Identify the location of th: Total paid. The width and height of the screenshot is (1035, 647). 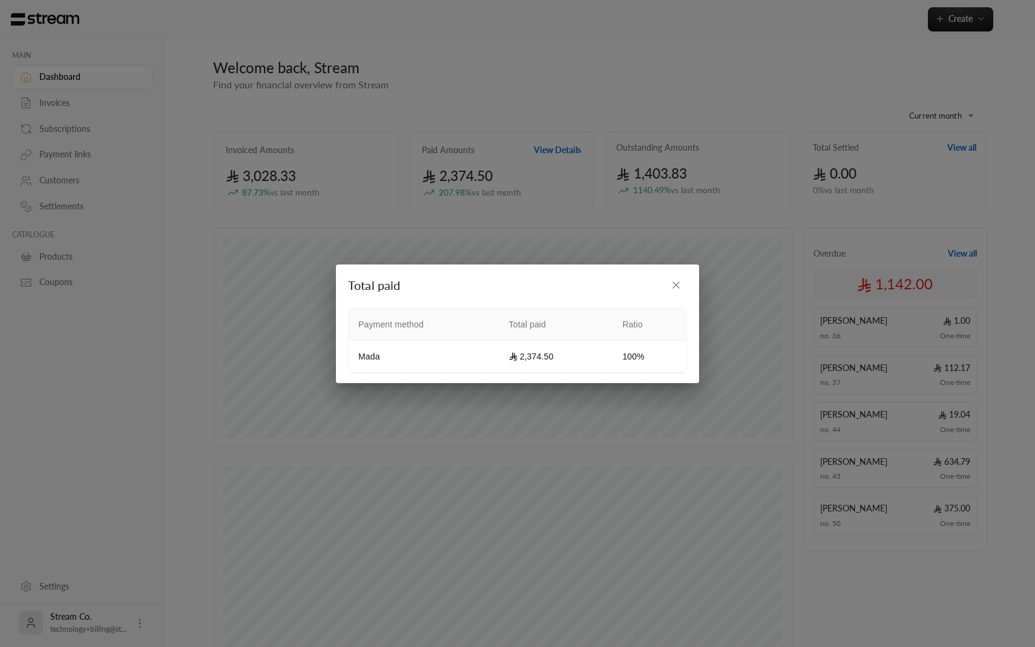
(556, 324).